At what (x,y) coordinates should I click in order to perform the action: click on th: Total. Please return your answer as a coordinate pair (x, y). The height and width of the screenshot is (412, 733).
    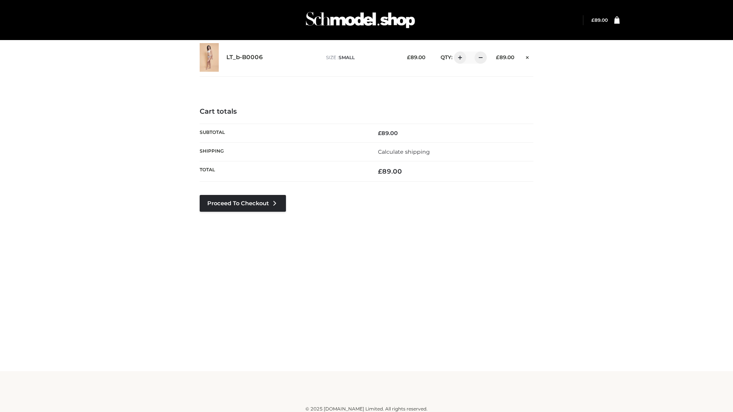
    Looking at the image, I should click on (283, 171).